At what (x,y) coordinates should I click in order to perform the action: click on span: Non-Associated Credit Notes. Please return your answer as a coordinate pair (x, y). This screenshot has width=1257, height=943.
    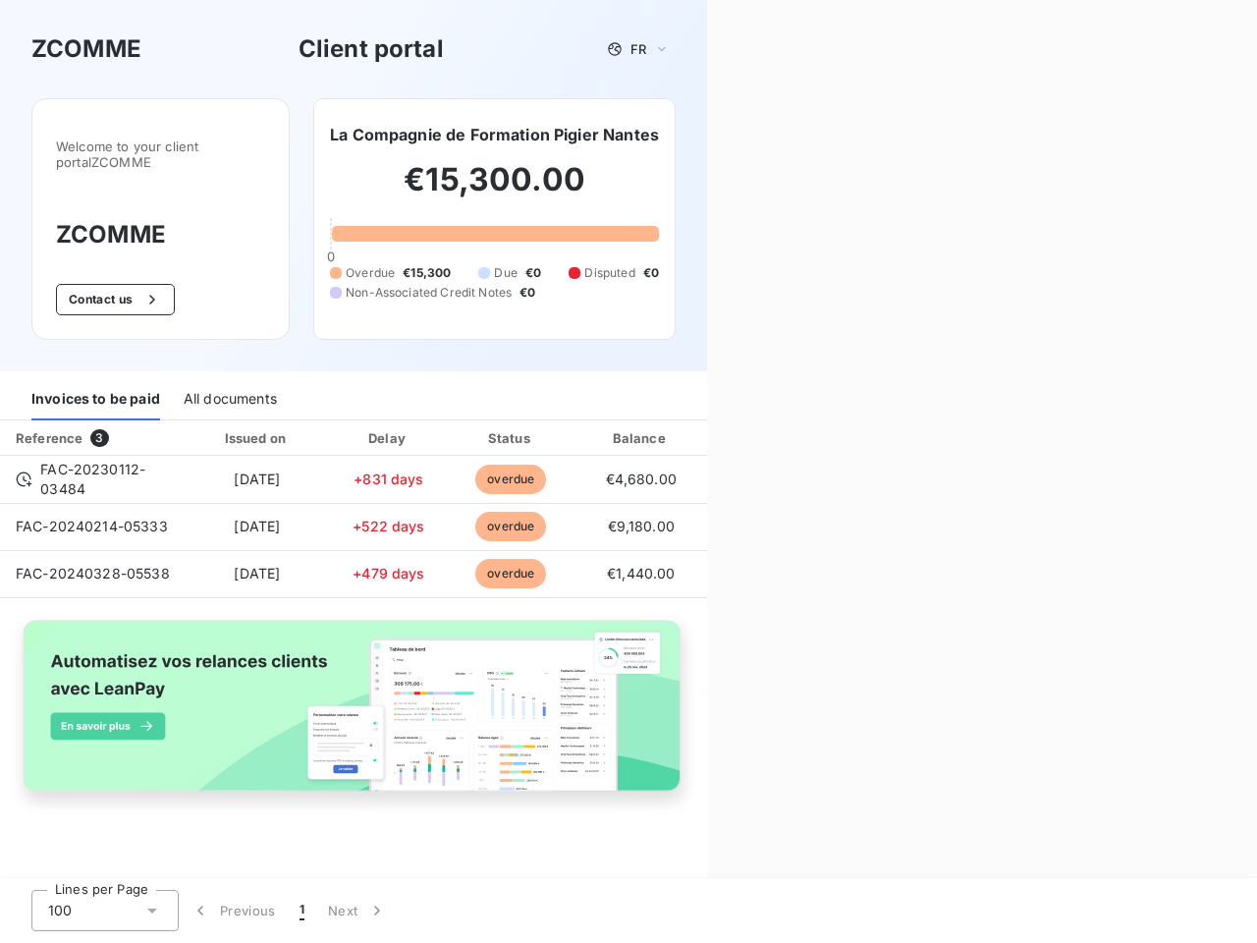
    Looking at the image, I should click on (428, 293).